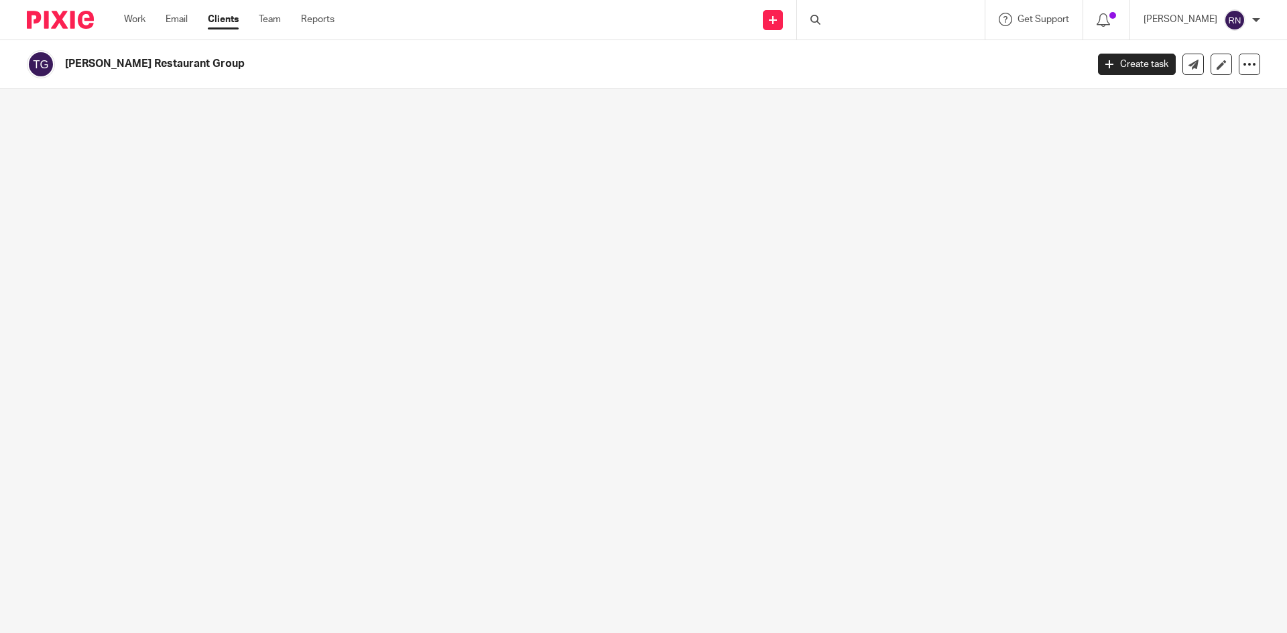 Image resolution: width=1287 pixels, height=633 pixels. I want to click on a: Team, so click(269, 19).